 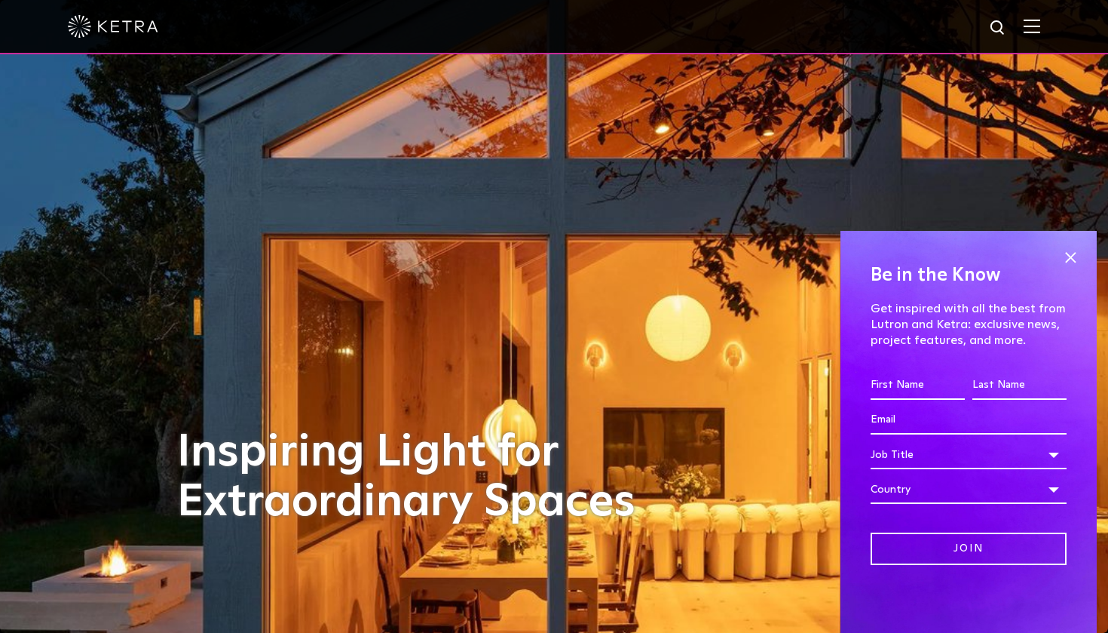 I want to click on input: Last Name, so click(x=1019, y=385).